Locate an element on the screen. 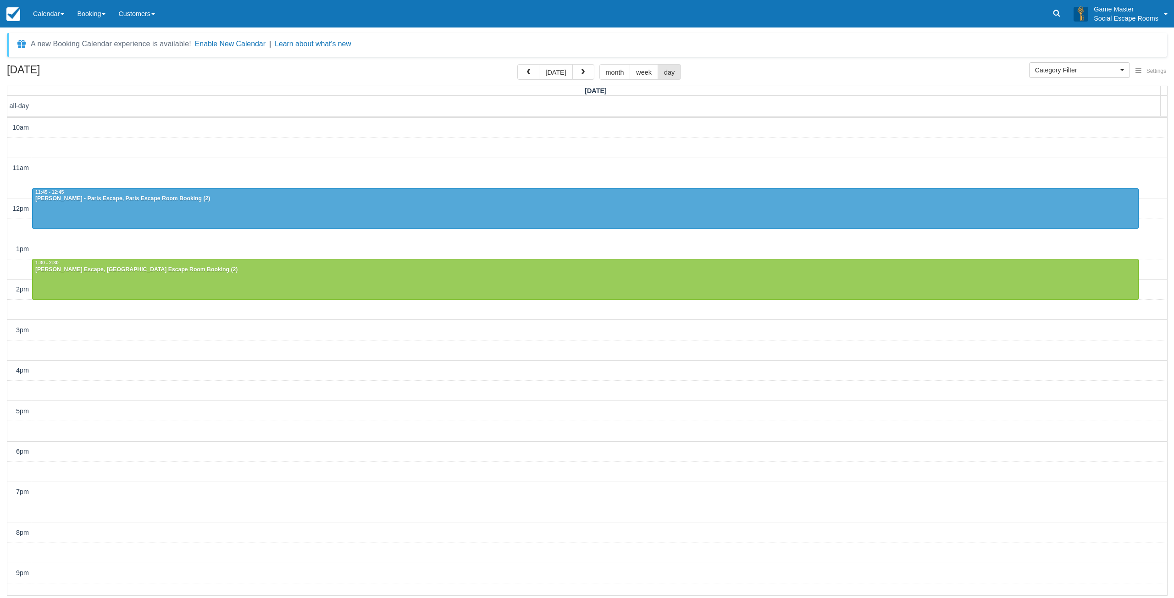  span: Category Filter is located at coordinates (1076, 70).